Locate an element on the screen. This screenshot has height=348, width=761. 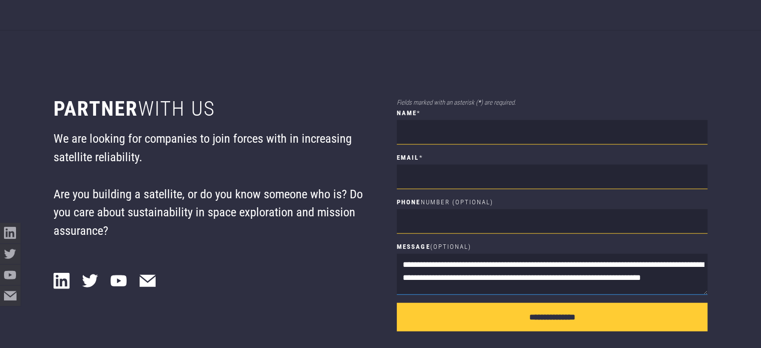
em: Fields marked with an asterisk ( ) are required. is located at coordinates (456, 102).